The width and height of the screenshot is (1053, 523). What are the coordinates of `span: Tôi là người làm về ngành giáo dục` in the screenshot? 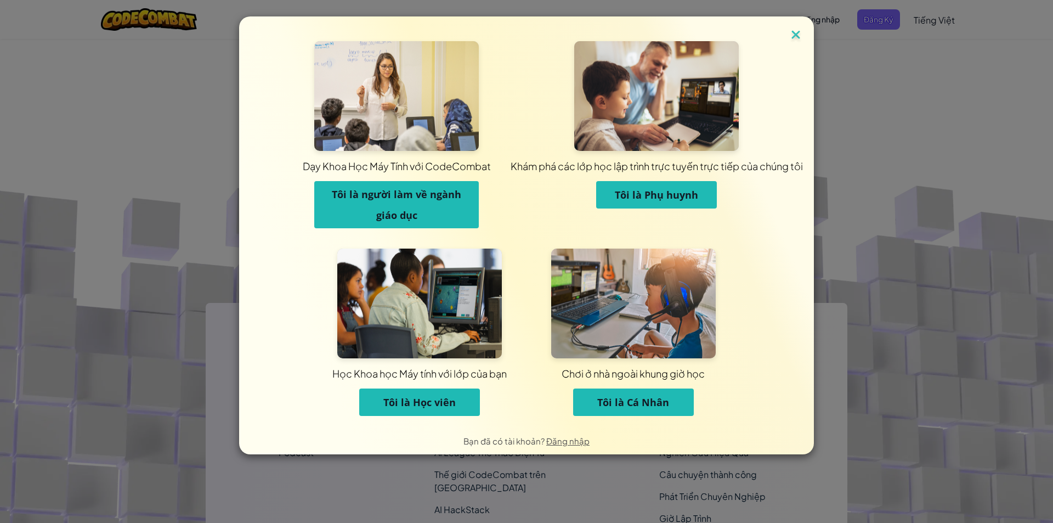 It's located at (396, 205).